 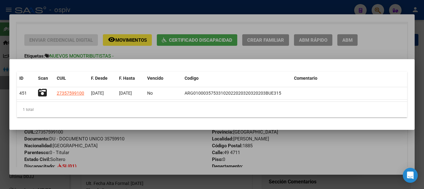 What do you see at coordinates (99, 78) in the screenshot?
I see `span: F. Desde` at bounding box center [99, 78].